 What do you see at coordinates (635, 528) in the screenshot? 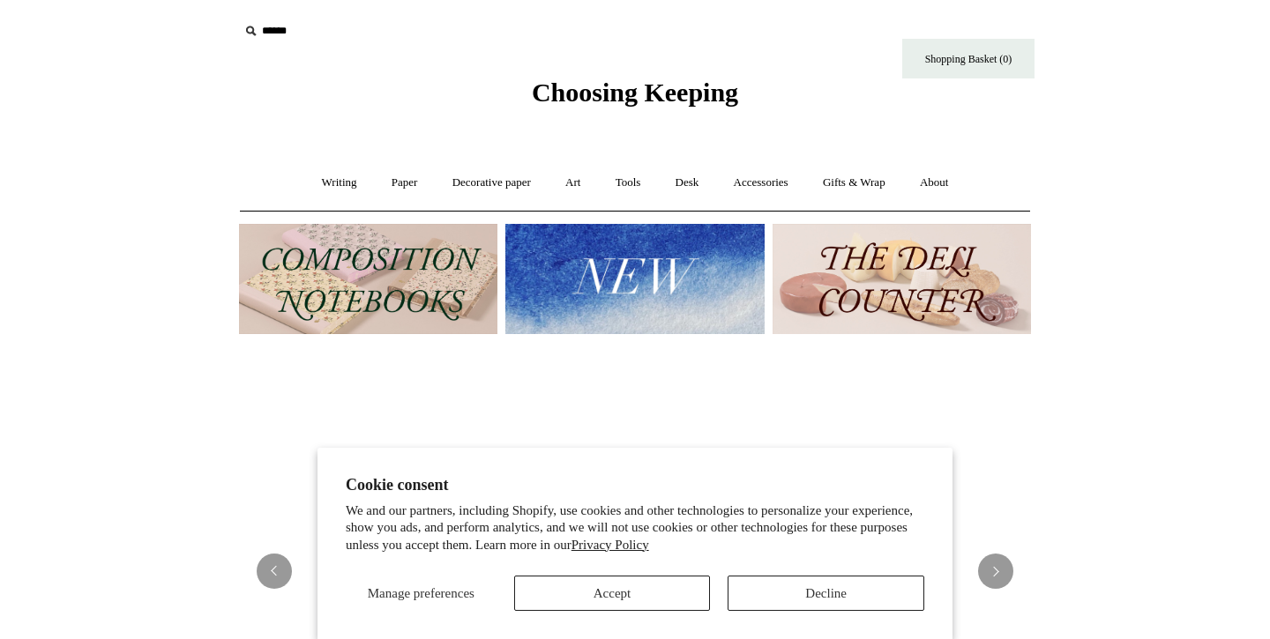
I see `p: We and our partners, including Shopify, use cookies and other technologies to personalize your ex...` at bounding box center [635, 528].